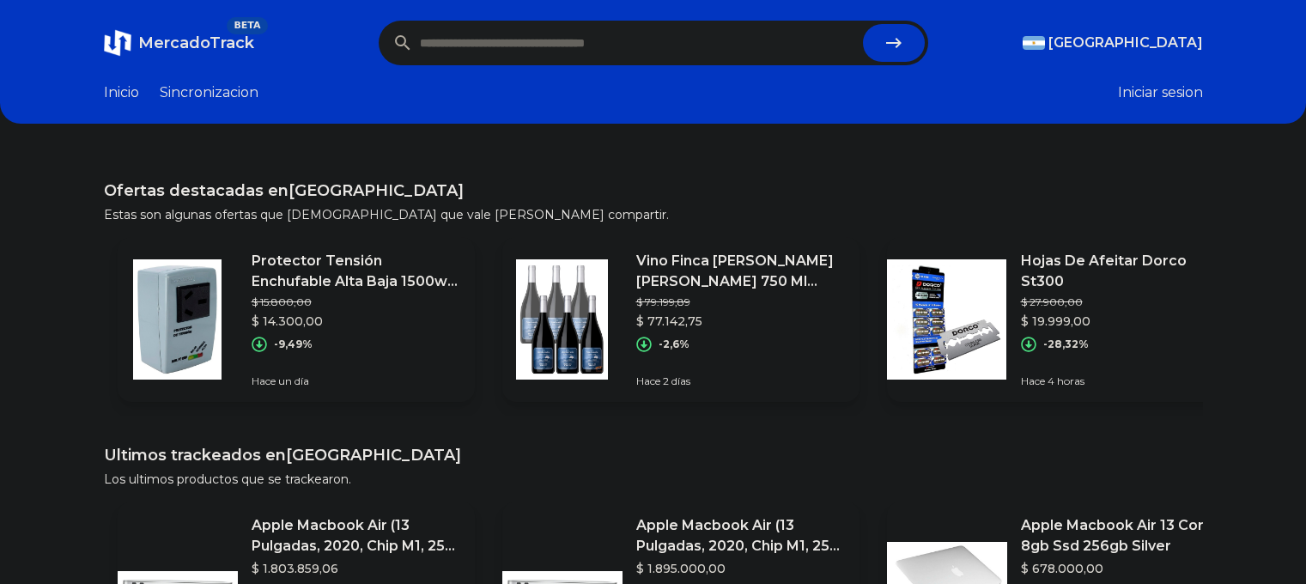 The image size is (1306, 584). What do you see at coordinates (1126, 302) in the screenshot?
I see `p: $ 27.900,00` at bounding box center [1126, 302].